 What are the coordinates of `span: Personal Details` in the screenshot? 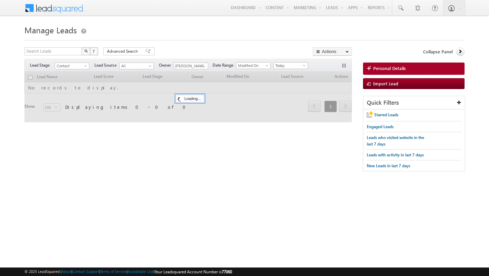 It's located at (389, 68).